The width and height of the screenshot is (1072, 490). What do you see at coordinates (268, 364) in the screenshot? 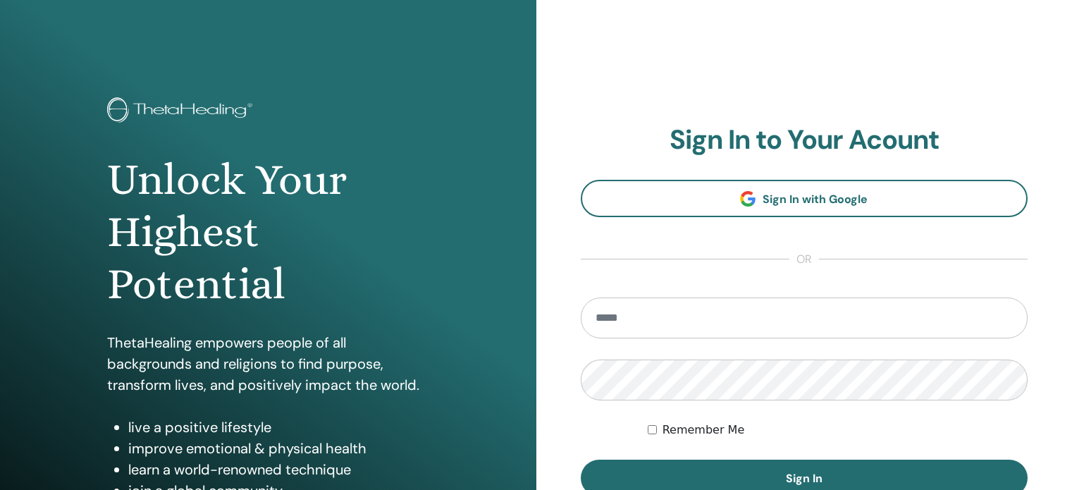
I see `p: ThetaHealing empowers people of all backgrounds and religions to find purpose, transform lives, a...` at bounding box center [268, 364].